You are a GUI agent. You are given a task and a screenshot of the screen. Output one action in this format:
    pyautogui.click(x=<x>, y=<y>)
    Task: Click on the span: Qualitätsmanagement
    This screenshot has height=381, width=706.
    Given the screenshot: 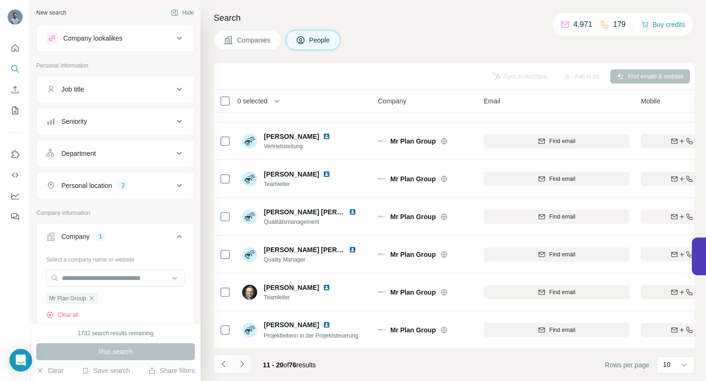 What is the action you would take?
    pyautogui.click(x=316, y=222)
    